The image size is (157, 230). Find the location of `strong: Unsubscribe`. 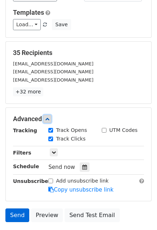

strong: Unsubscribe is located at coordinates (31, 181).